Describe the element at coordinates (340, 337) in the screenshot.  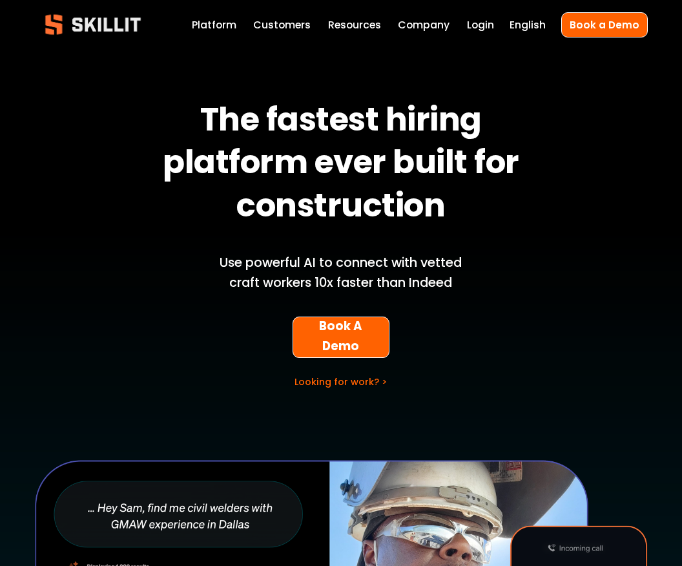
I see `a: Book A Demo` at that location.